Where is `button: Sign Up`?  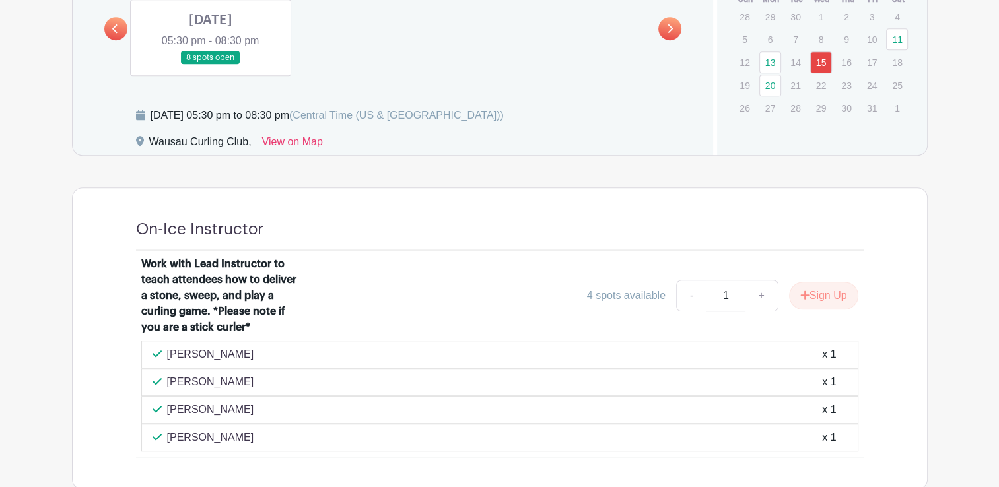
button: Sign Up is located at coordinates (823, 296).